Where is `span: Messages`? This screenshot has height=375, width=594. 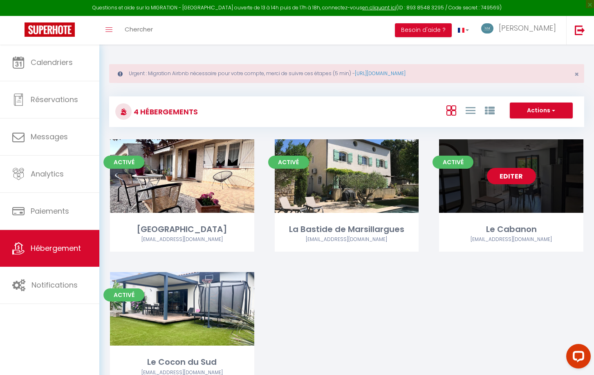 span: Messages is located at coordinates (49, 137).